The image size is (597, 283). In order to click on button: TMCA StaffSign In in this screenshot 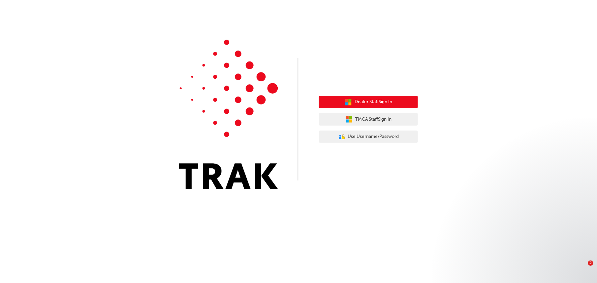, I will do `click(369, 119)`.